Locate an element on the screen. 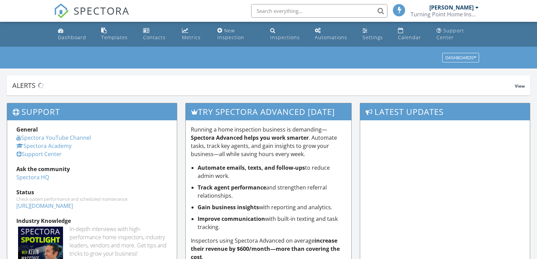 The image size is (537, 259). li: with reporting and analytics. is located at coordinates (272, 207).